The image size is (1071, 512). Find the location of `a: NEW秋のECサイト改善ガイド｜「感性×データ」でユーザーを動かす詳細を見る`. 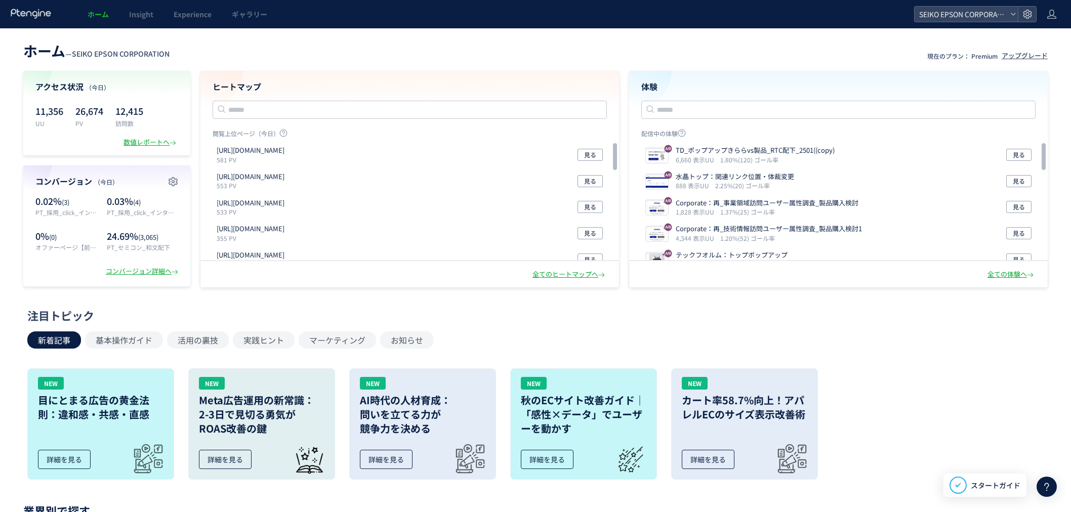

a: NEW秋のECサイト改善ガイド｜「感性×データ」でユーザーを動かす詳細を見る is located at coordinates (584, 424).